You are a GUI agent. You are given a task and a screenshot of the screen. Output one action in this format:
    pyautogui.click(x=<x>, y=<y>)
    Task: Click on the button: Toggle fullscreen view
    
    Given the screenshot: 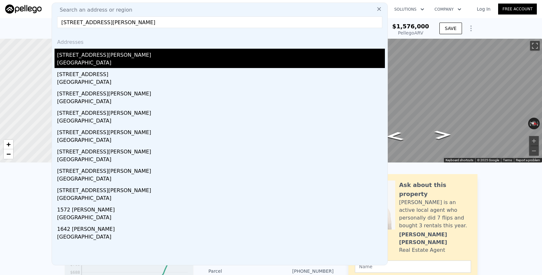 What is the action you would take?
    pyautogui.click(x=535, y=46)
    